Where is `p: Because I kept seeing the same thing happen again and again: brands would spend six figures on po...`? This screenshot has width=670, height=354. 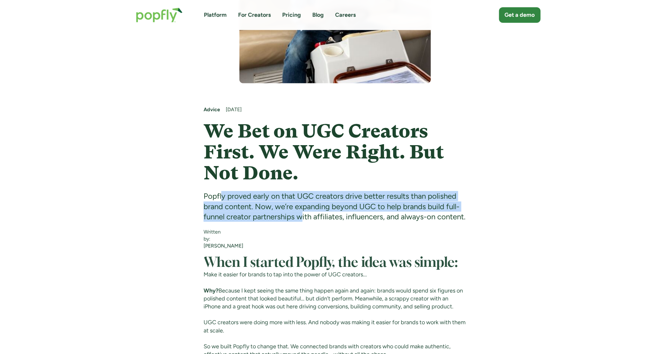
p: Because I kept seeing the same thing happen again and again: brands would spend six figures on po... is located at coordinates (335, 299).